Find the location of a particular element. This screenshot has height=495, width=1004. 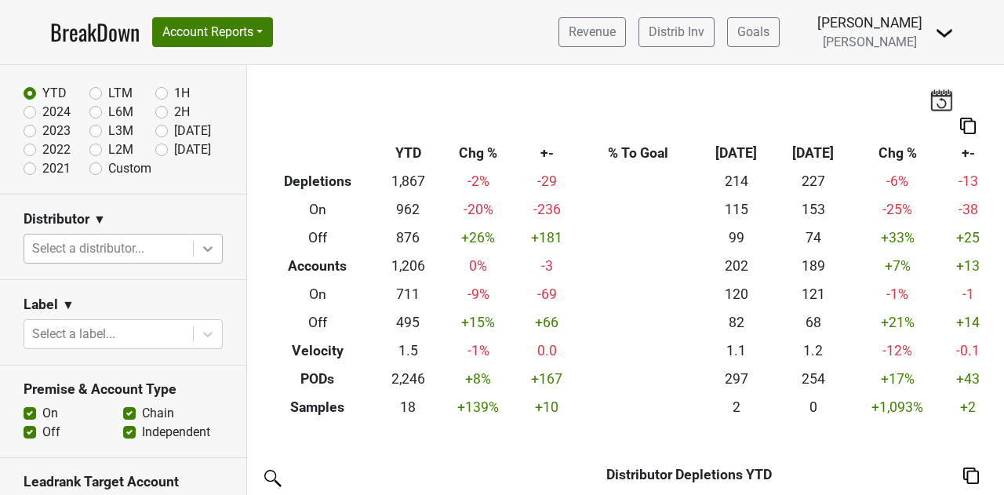

td: +66 is located at coordinates (547, 322).